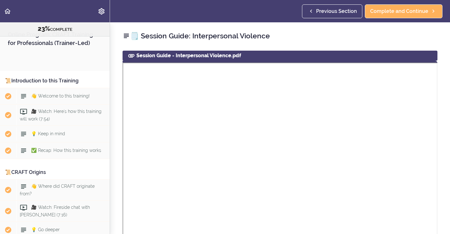 The height and width of the screenshot is (234, 450). I want to click on span: 23%, so click(44, 29).